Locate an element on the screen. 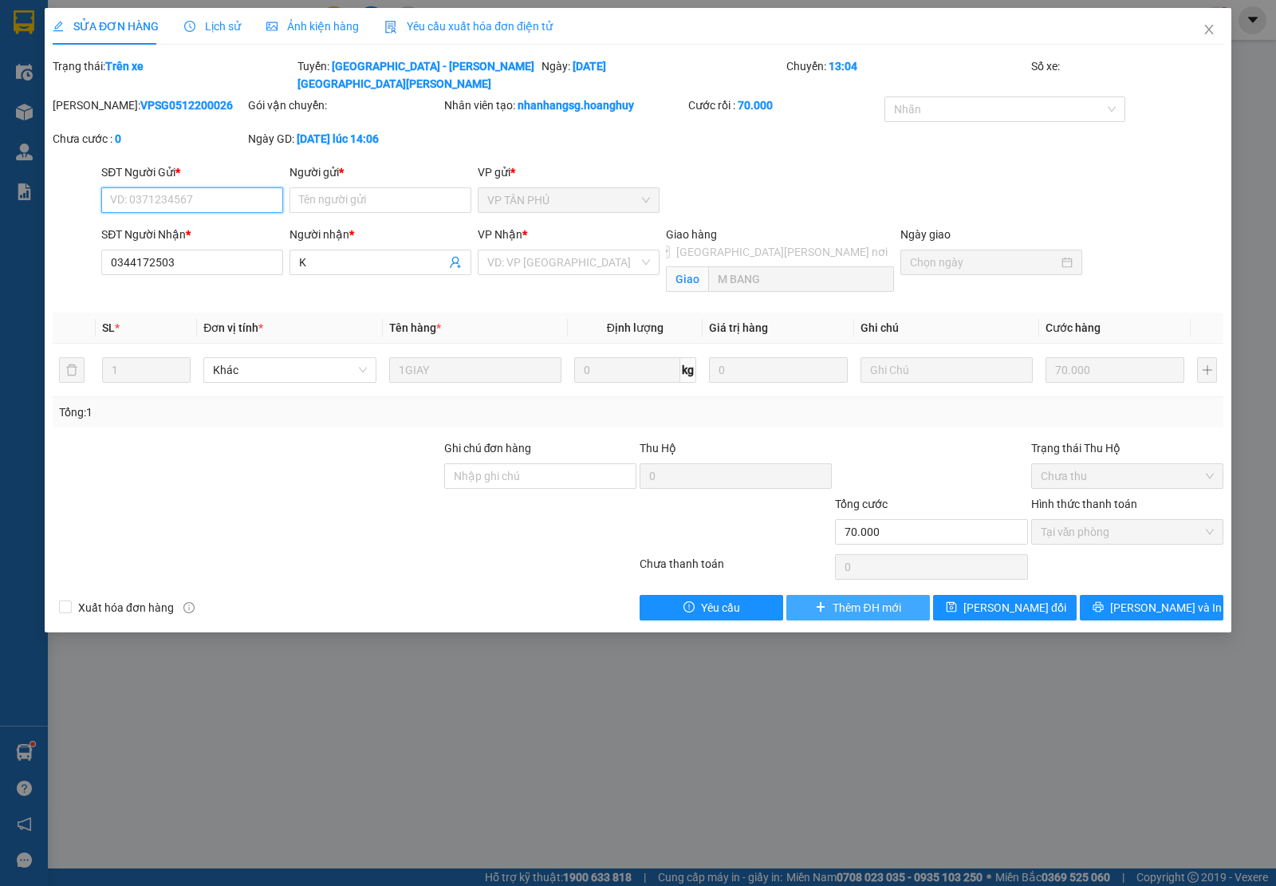 This screenshot has width=1276, height=886. div: Nhân viên tạo: is located at coordinates (565, 105).